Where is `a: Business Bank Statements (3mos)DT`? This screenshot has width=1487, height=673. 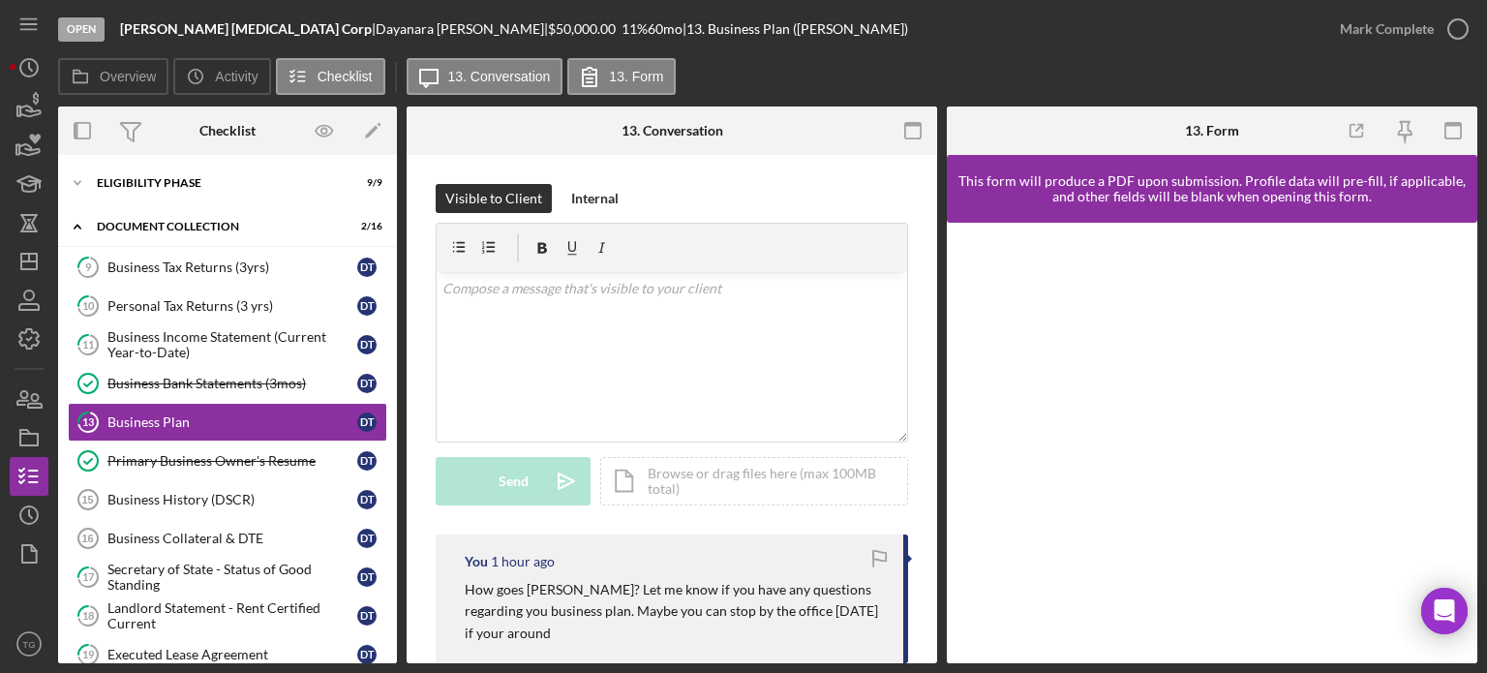 a: Business Bank Statements (3mos)DT is located at coordinates (228, 383).